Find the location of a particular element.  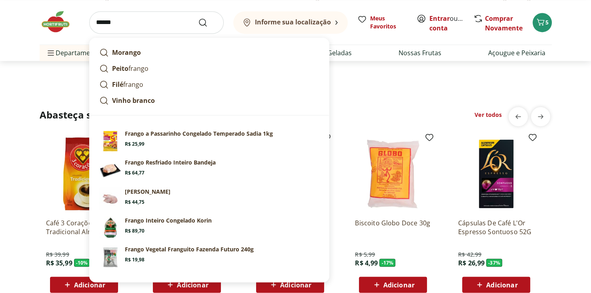

a: Cápsulas De Café L'Or Espresso Sontuoso 52G is located at coordinates (496, 227).